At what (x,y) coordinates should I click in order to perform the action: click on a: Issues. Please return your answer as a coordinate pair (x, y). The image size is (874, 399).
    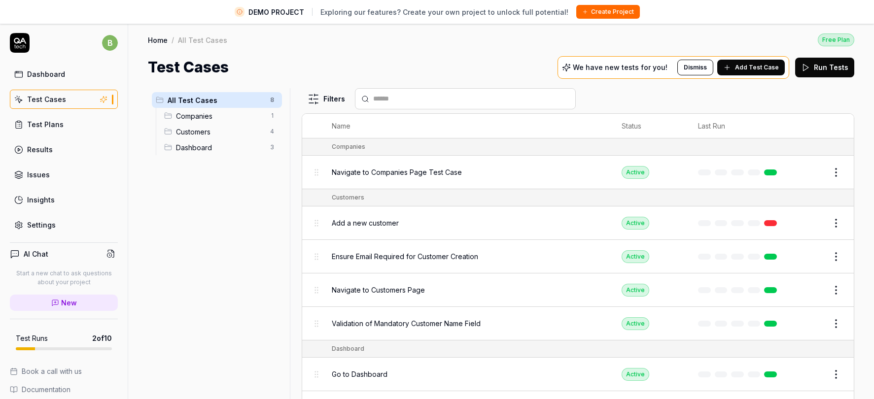
    Looking at the image, I should click on (64, 175).